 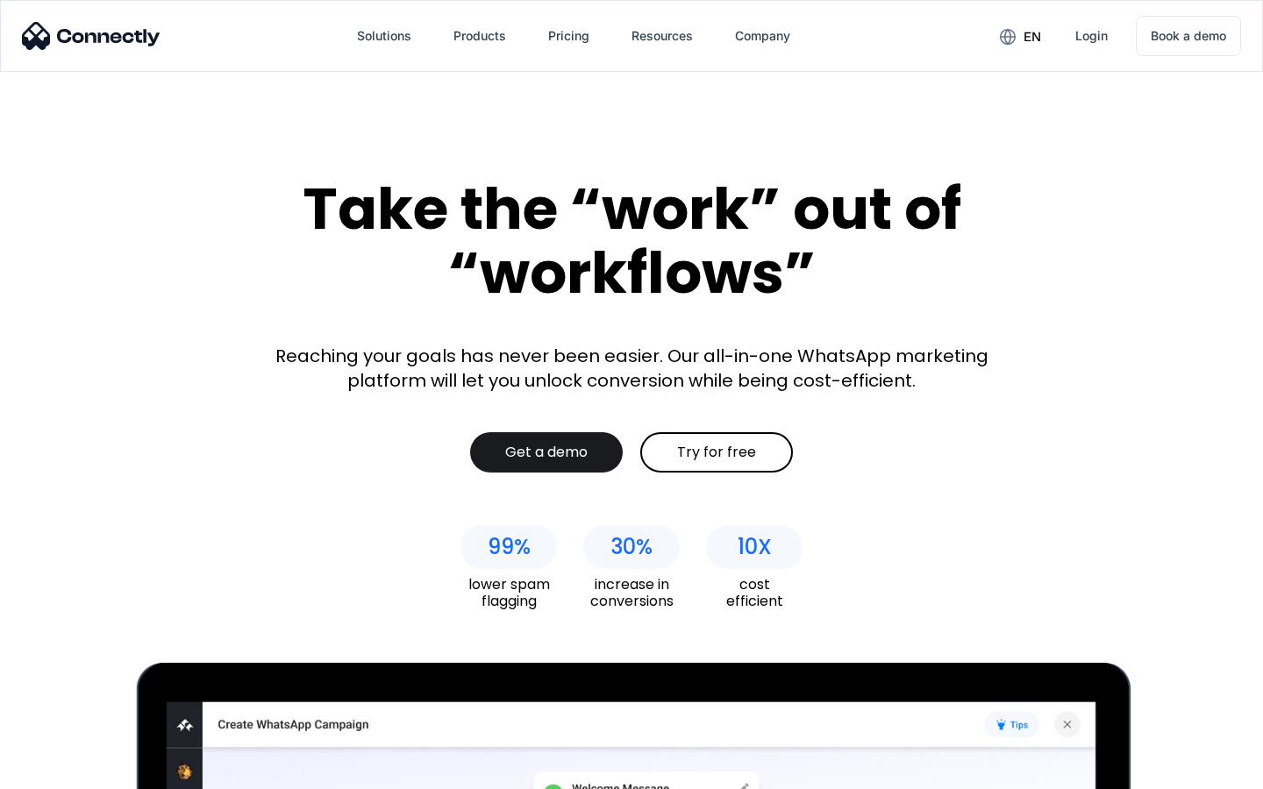 What do you see at coordinates (91, 36) in the screenshot?
I see `img: Connectly Logo` at bounding box center [91, 36].